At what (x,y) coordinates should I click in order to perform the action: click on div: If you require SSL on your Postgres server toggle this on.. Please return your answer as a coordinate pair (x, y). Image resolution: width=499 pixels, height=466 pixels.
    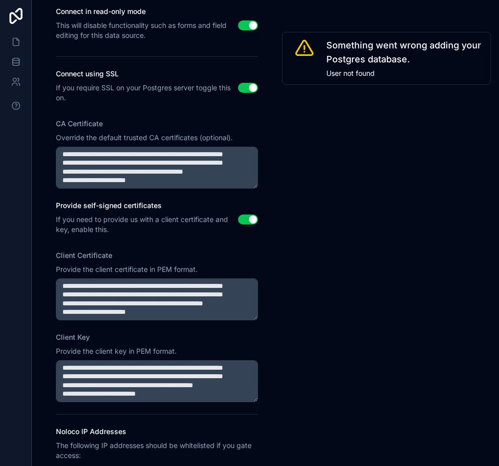
    Looking at the image, I should click on (147, 93).